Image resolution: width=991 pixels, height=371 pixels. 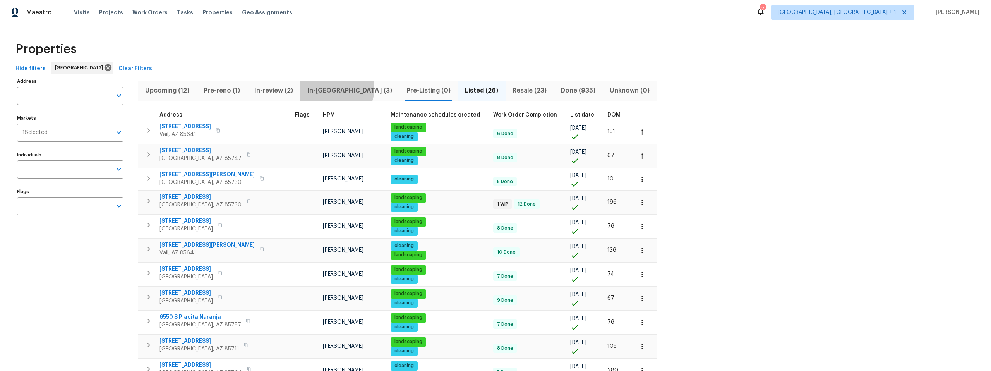 I want to click on span: Work Order Completion, so click(x=525, y=115).